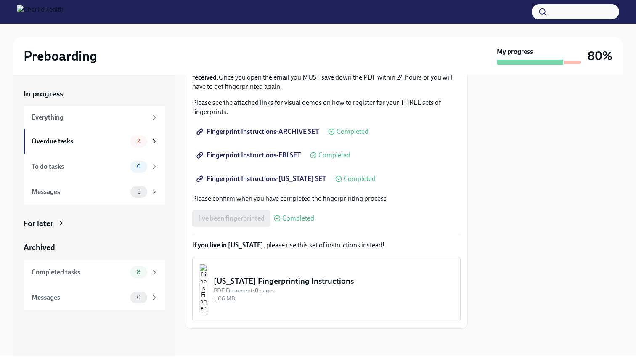 The width and height of the screenshot is (636, 364). What do you see at coordinates (258, 132) in the screenshot?
I see `a: Fingerprint Instructions-ARCHIVE SET` at bounding box center [258, 132].